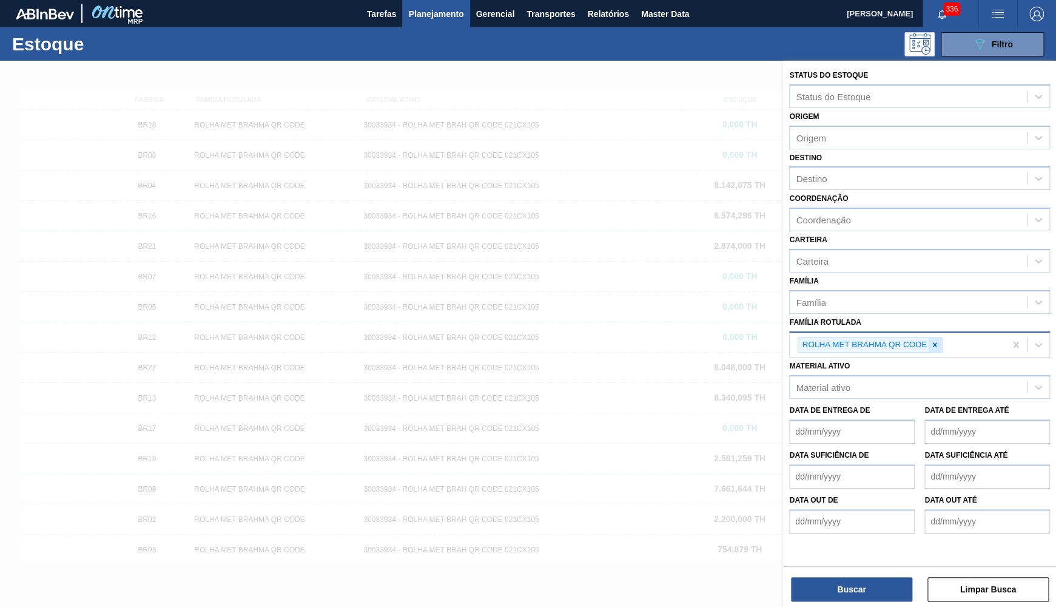 The image size is (1056, 607). What do you see at coordinates (45, 14) in the screenshot?
I see `img: TNhmsLtSVTkK8tSr43FrP2fwEKptu5GPRR3wAAAABJRU5ErkJggg==` at bounding box center [45, 14].